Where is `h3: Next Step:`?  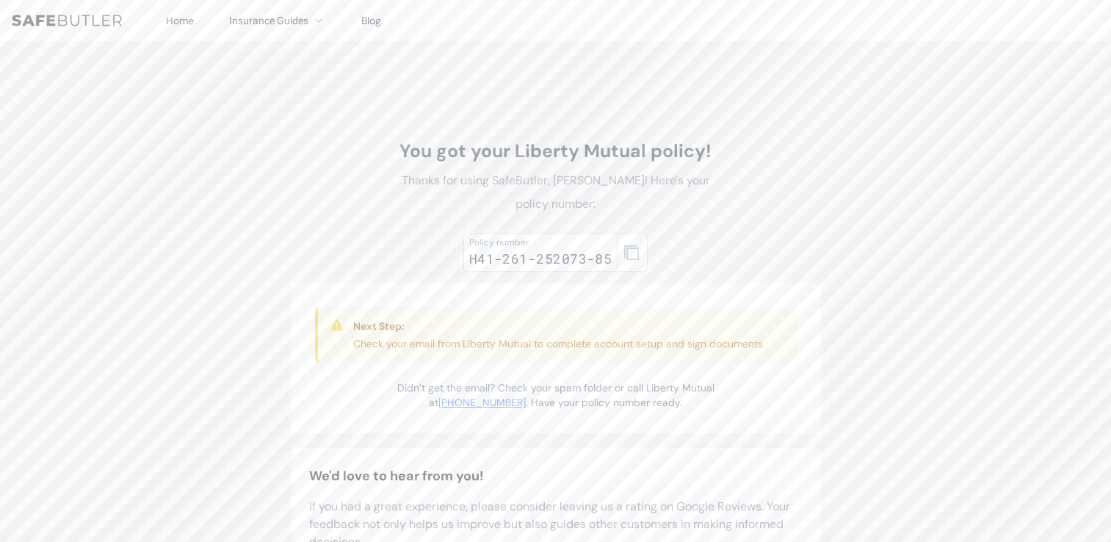 h3: Next Step: is located at coordinates (559, 326).